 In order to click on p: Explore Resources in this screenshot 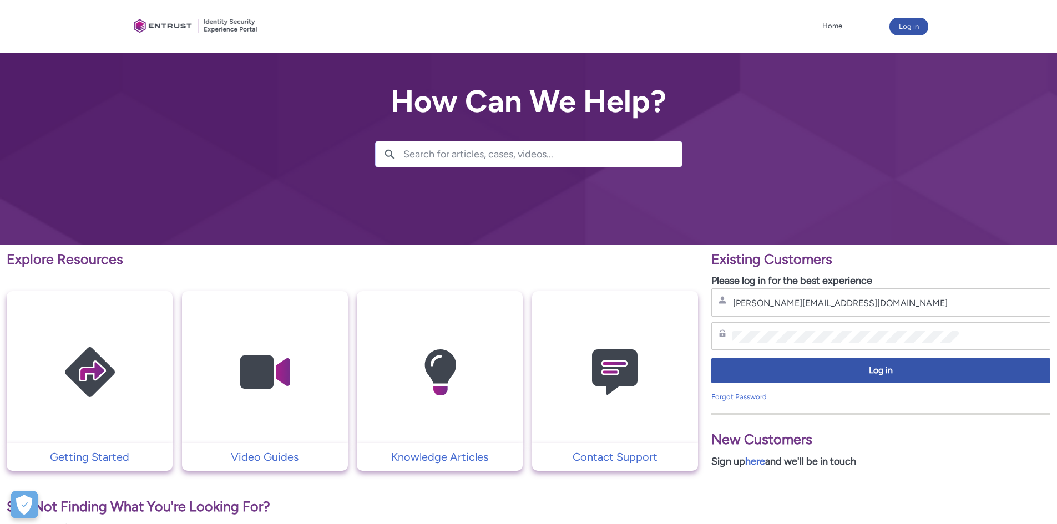, I will do `click(352, 260)`.